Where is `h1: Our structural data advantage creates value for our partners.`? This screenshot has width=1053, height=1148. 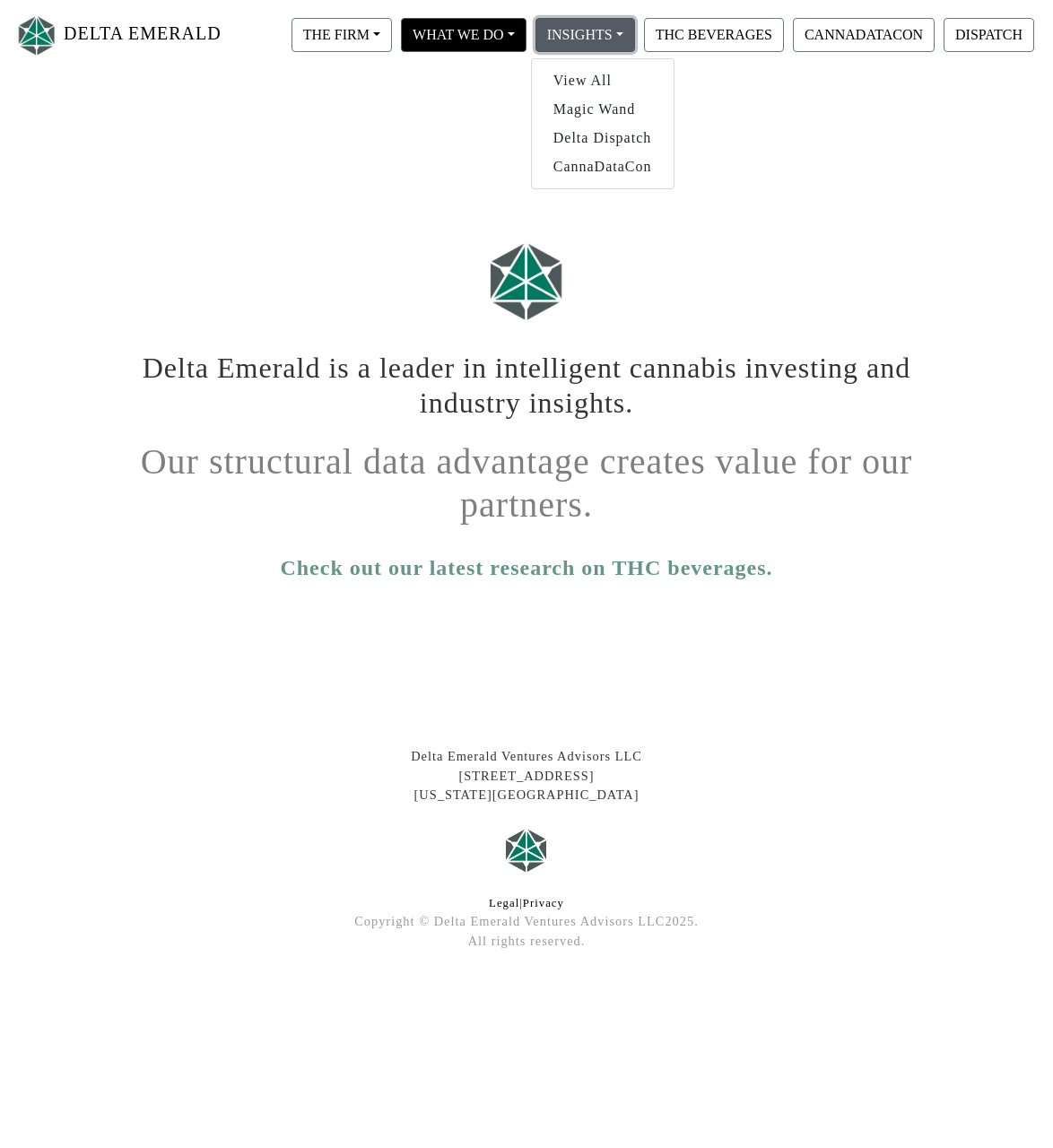 h1: Our structural data advantage creates value for our partners. is located at coordinates (527, 476).